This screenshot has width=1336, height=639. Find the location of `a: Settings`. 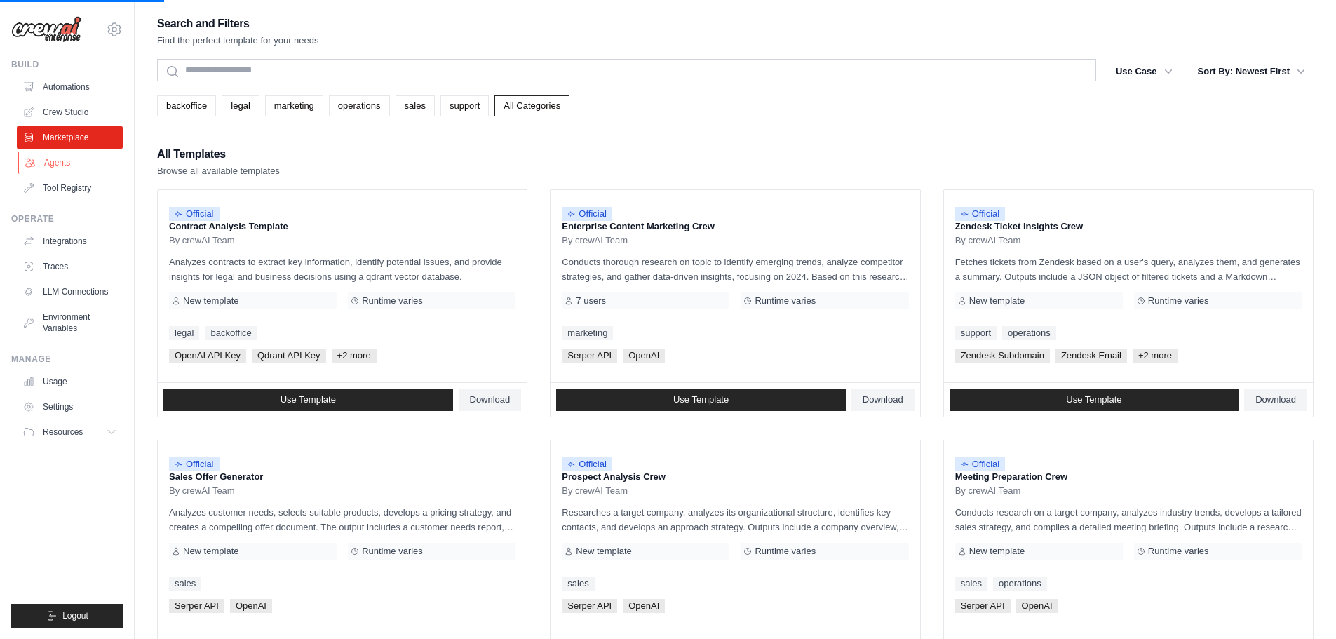

a: Settings is located at coordinates (69, 407).